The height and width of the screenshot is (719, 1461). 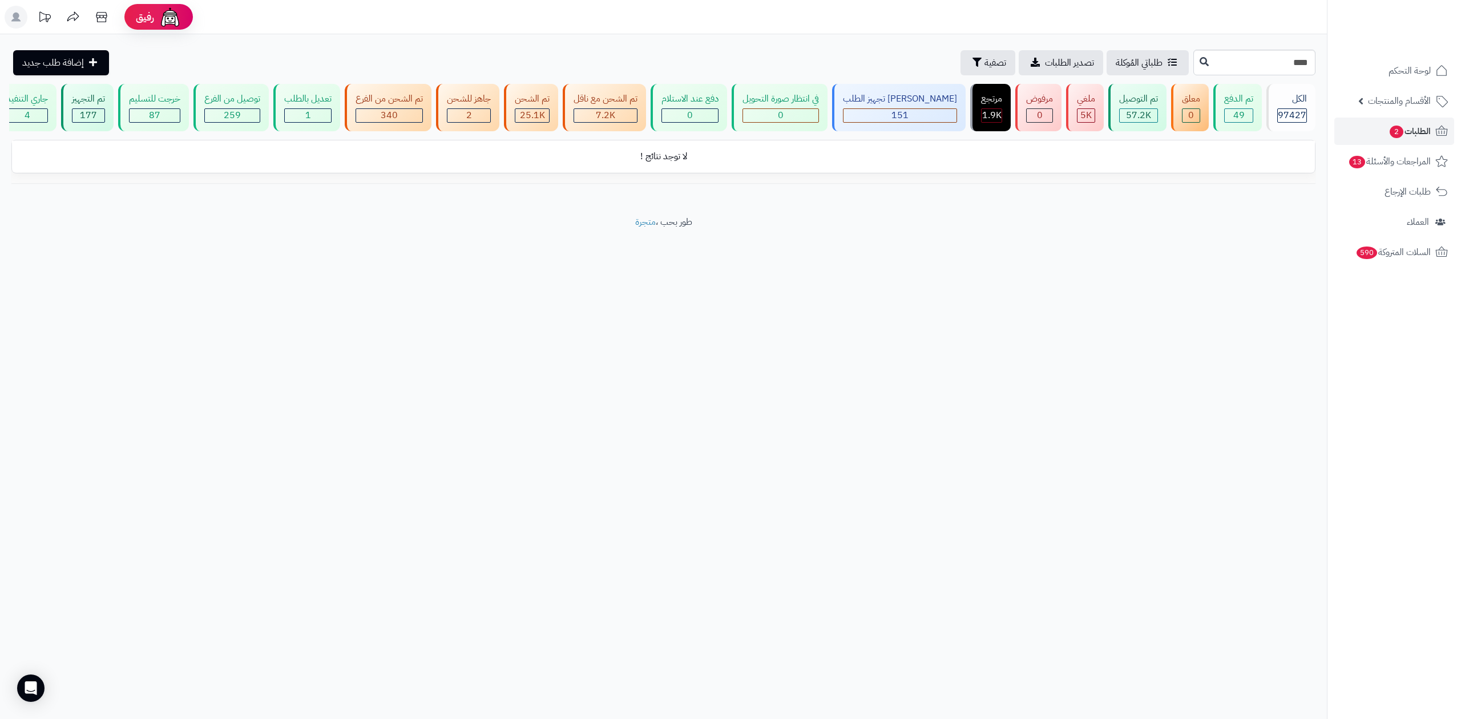 I want to click on a: في انتظار صورة التحويل 0, so click(x=779, y=107).